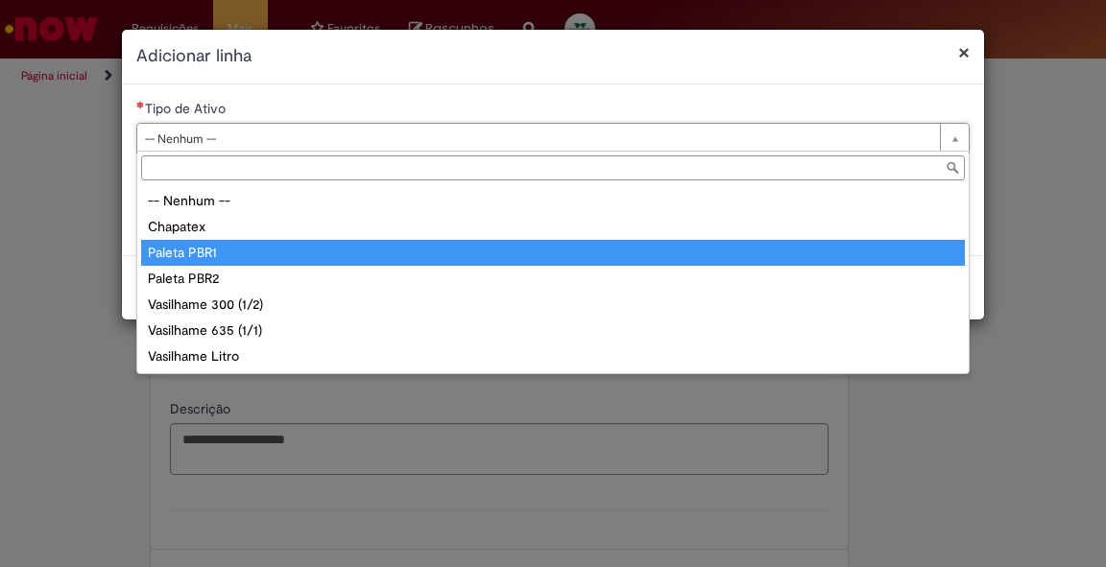  Describe the element at coordinates (553, 278) in the screenshot. I see `div: Paleta PBR2` at that location.